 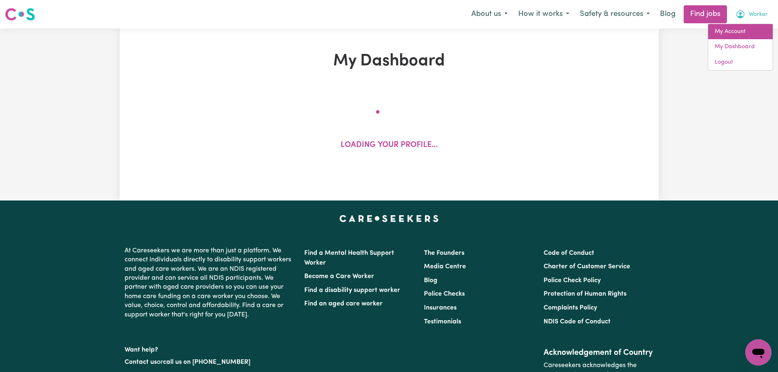 I want to click on h2: Acknowledgement of Country, so click(x=598, y=353).